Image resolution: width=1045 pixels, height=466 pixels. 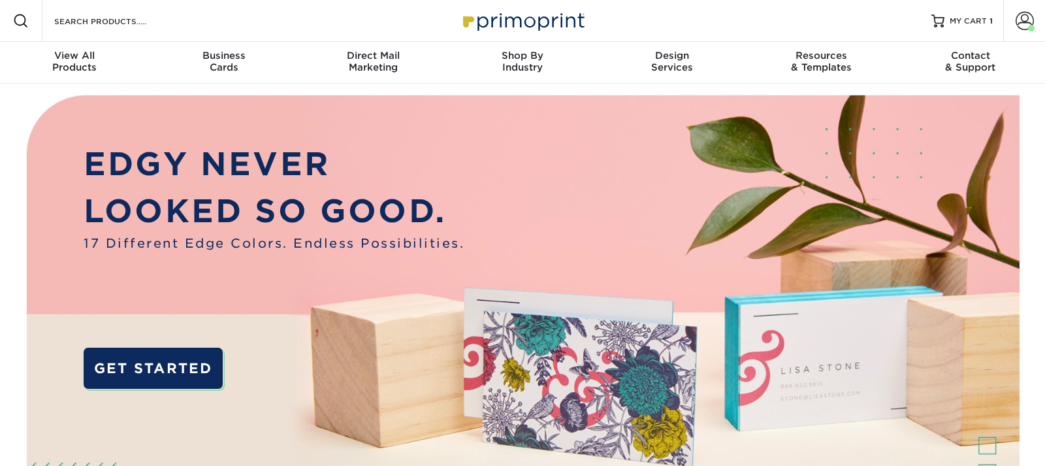 I want to click on span: 1, so click(x=991, y=21).